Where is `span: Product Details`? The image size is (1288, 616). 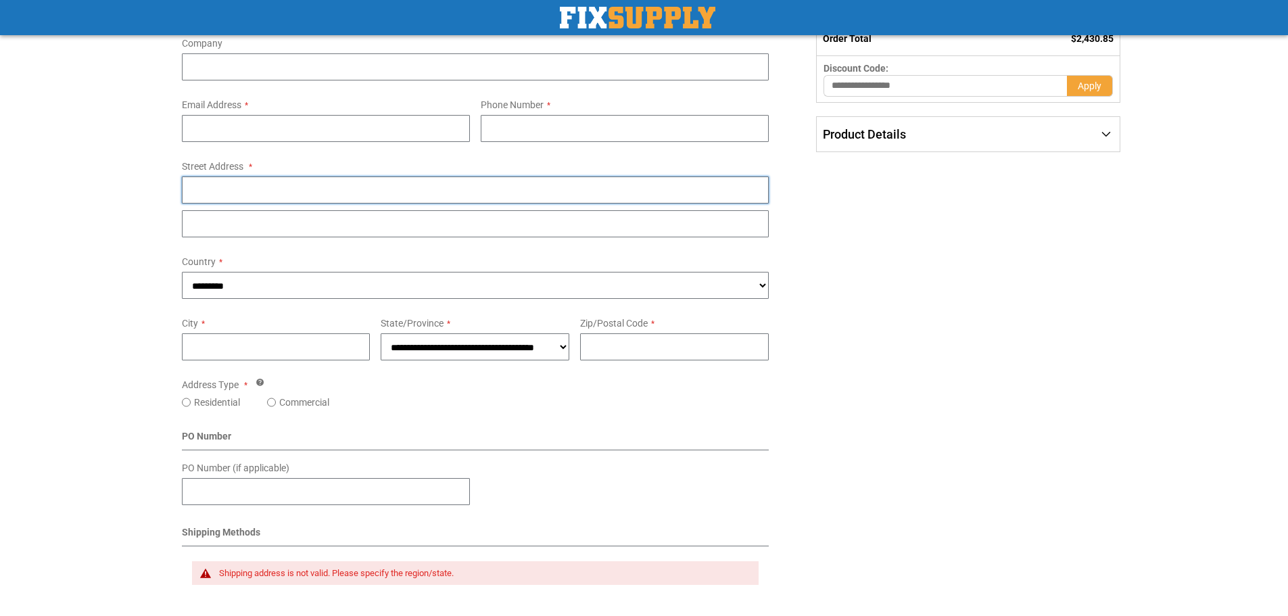
span: Product Details is located at coordinates (864, 134).